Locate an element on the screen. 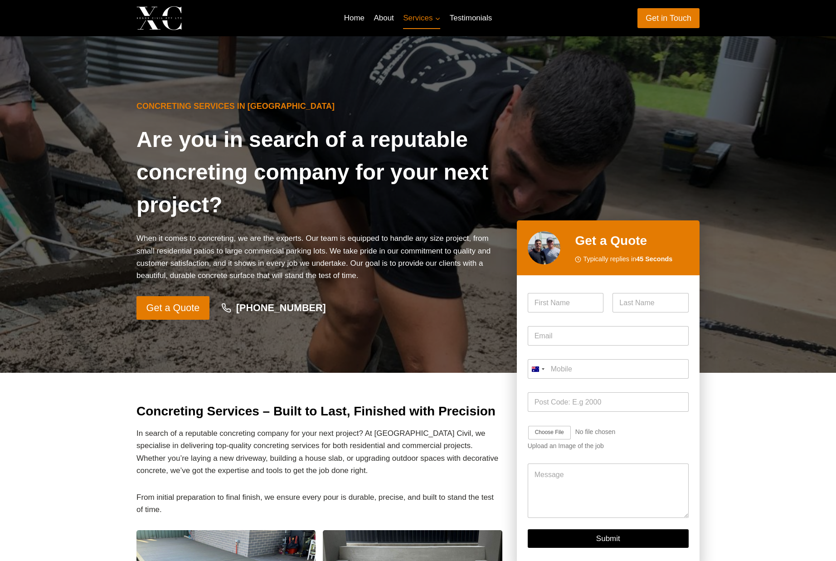 The width and height of the screenshot is (836, 561). a: Get in Touch is located at coordinates (669, 18).